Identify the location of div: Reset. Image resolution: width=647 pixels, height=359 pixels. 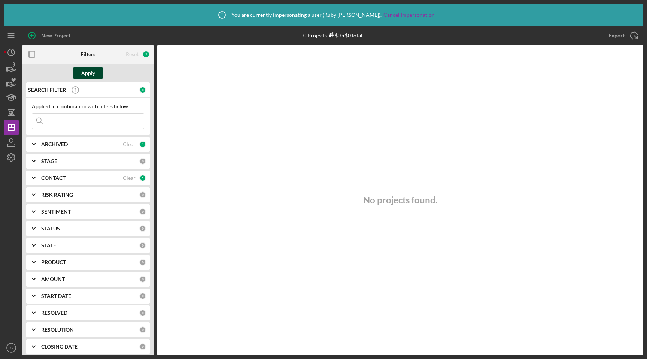
(132, 54).